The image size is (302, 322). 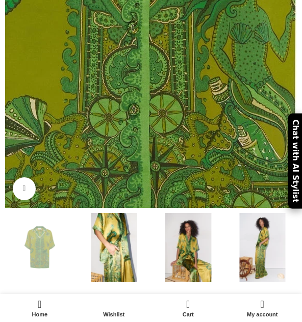 I want to click on div: My cart, so click(x=188, y=308).